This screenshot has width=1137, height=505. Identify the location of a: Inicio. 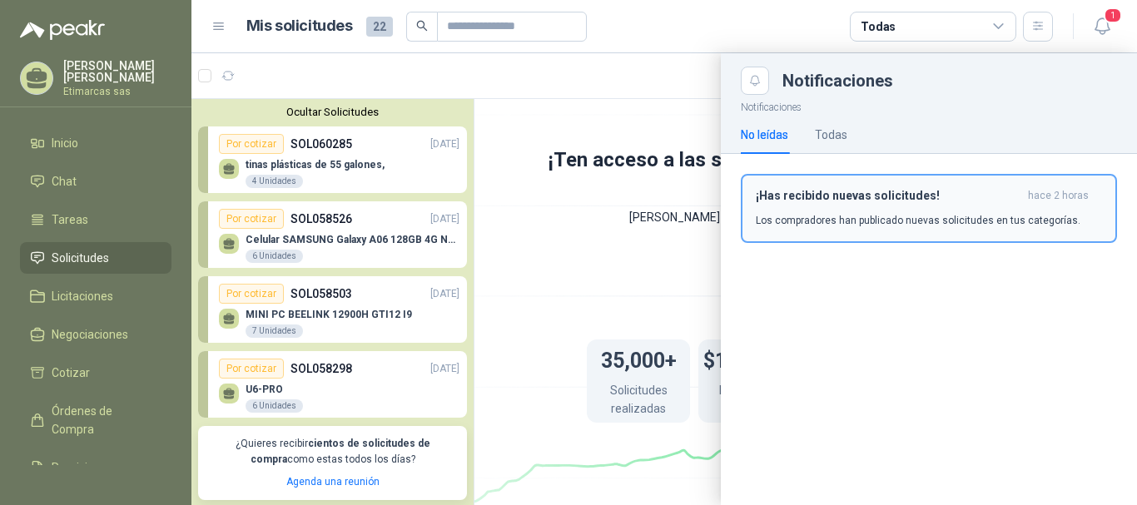
(96, 143).